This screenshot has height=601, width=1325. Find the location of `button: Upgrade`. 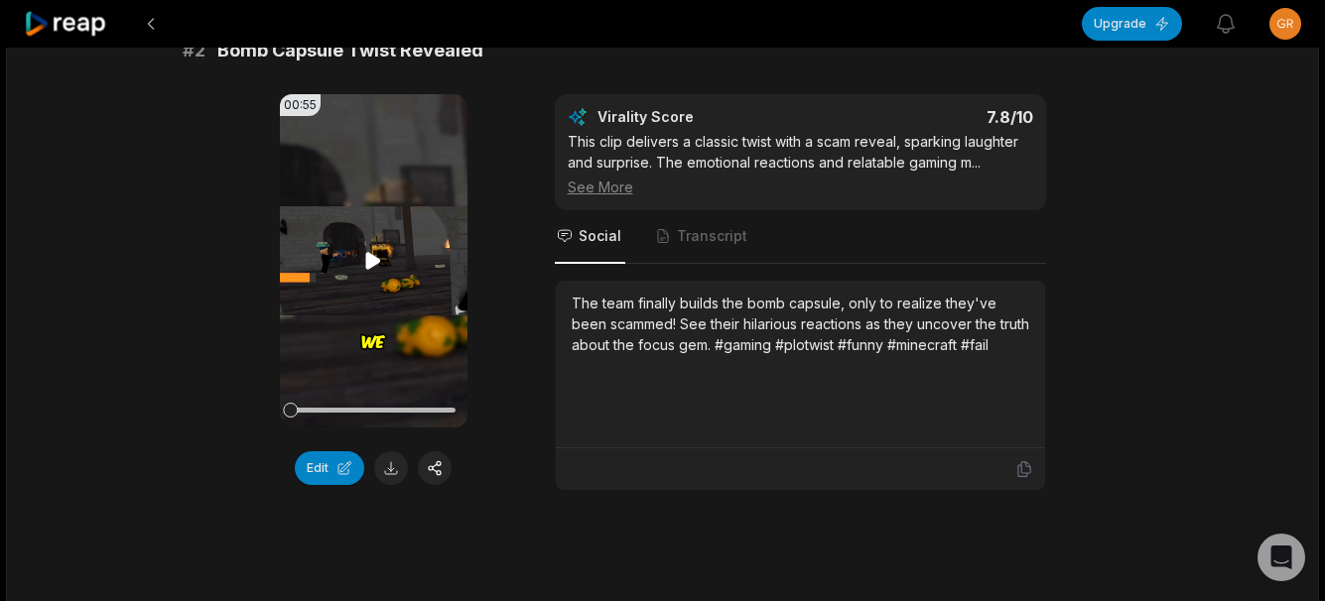

button: Upgrade is located at coordinates (1132, 24).